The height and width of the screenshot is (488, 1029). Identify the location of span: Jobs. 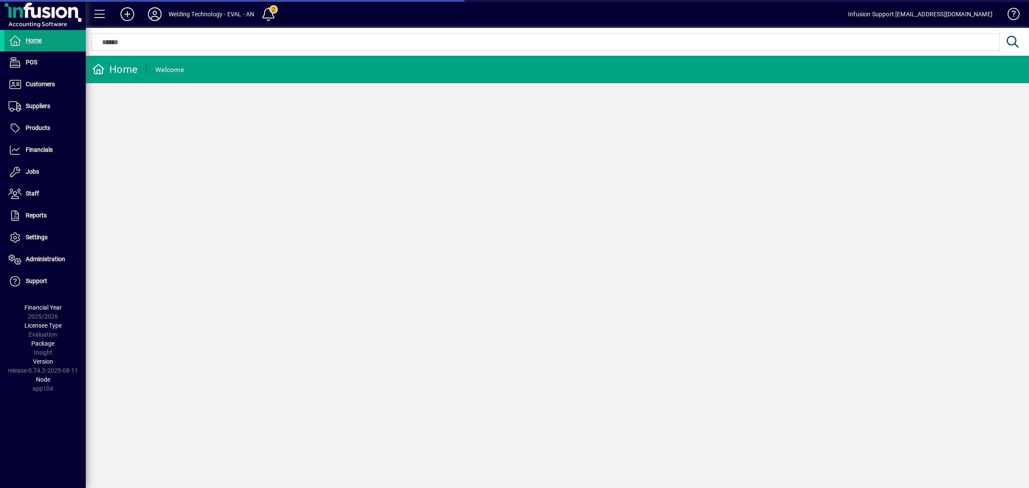
(32, 172).